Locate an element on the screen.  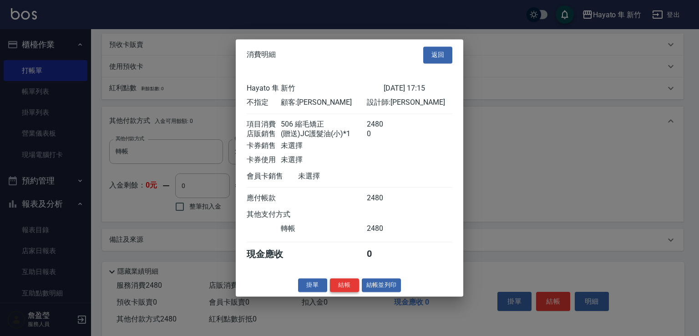
div: 卡券使用 is located at coordinates (264, 160).